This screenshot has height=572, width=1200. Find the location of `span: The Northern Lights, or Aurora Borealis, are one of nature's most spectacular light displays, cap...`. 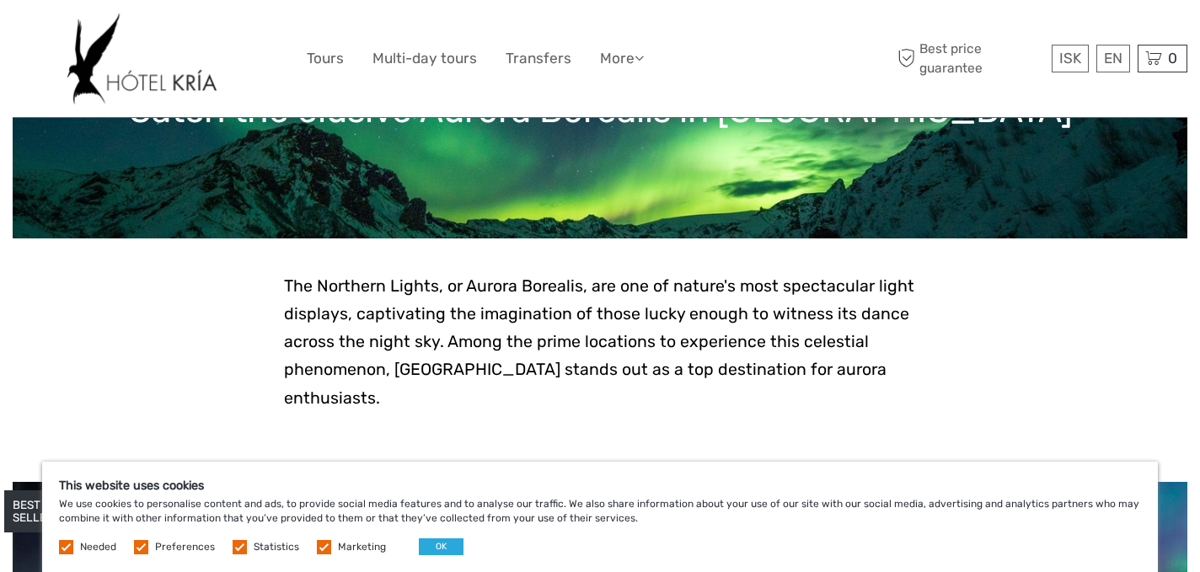

span: The Northern Lights, or Aurora Borealis, are one of nature's most spectacular light displays, cap... is located at coordinates (599, 342).